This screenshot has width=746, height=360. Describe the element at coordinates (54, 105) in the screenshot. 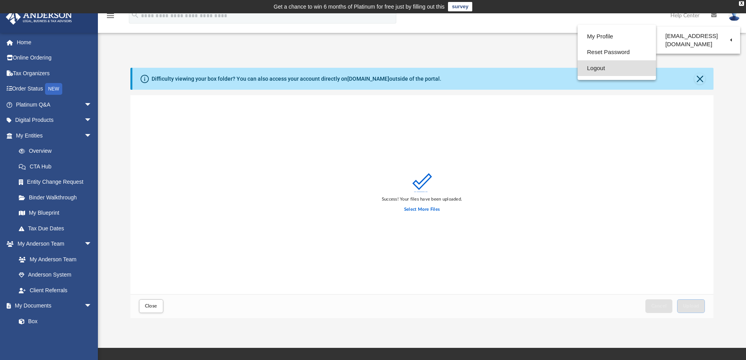

I see `a: Platinum Q&Aarrow_drop_down` at that location.